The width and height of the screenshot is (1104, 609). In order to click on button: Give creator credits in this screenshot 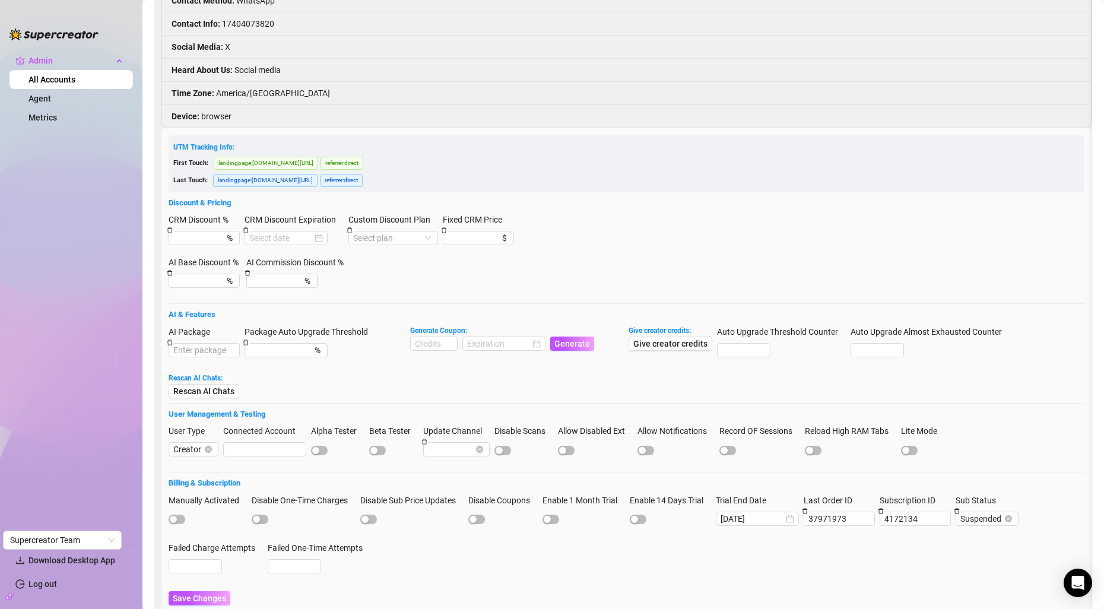, I will do `click(670, 344)`.